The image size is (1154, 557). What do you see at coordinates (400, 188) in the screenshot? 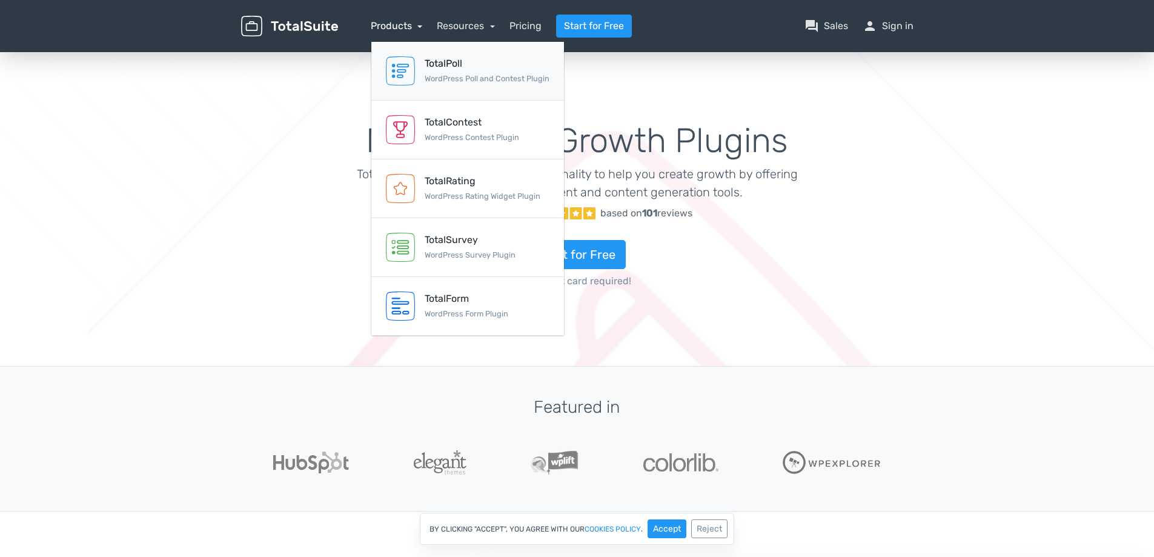
I see `img: TotalRating` at bounding box center [400, 188].